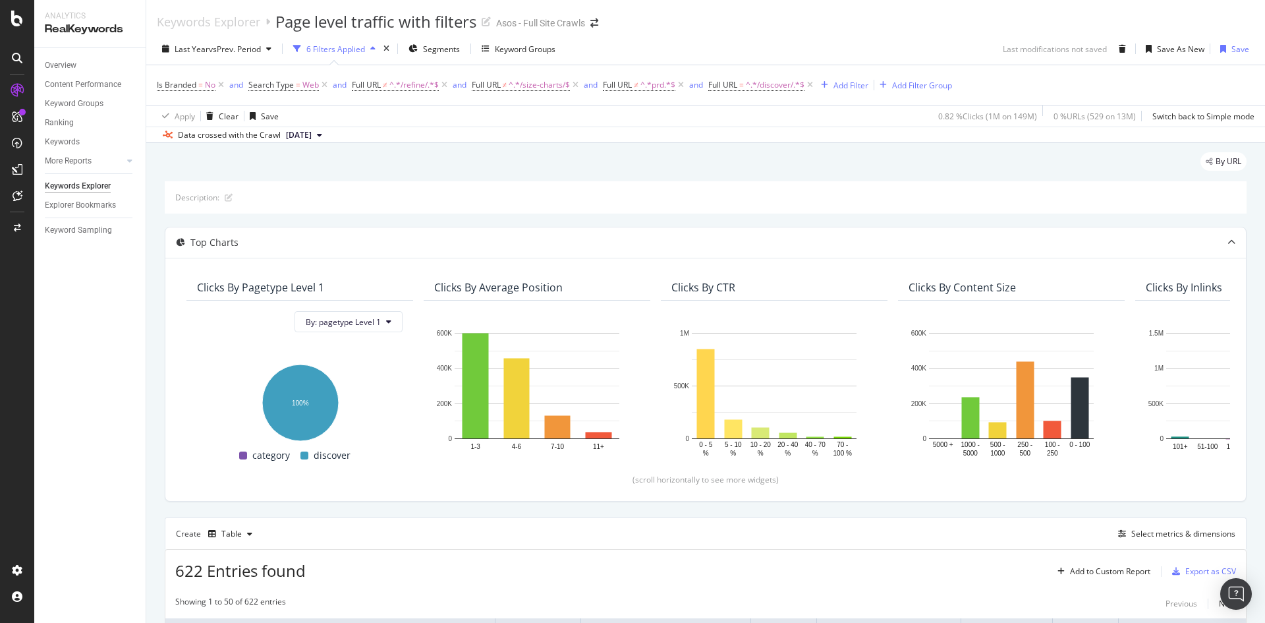 This screenshot has height=623, width=1265. What do you see at coordinates (229, 116) in the screenshot?
I see `div: Clear` at bounding box center [229, 116].